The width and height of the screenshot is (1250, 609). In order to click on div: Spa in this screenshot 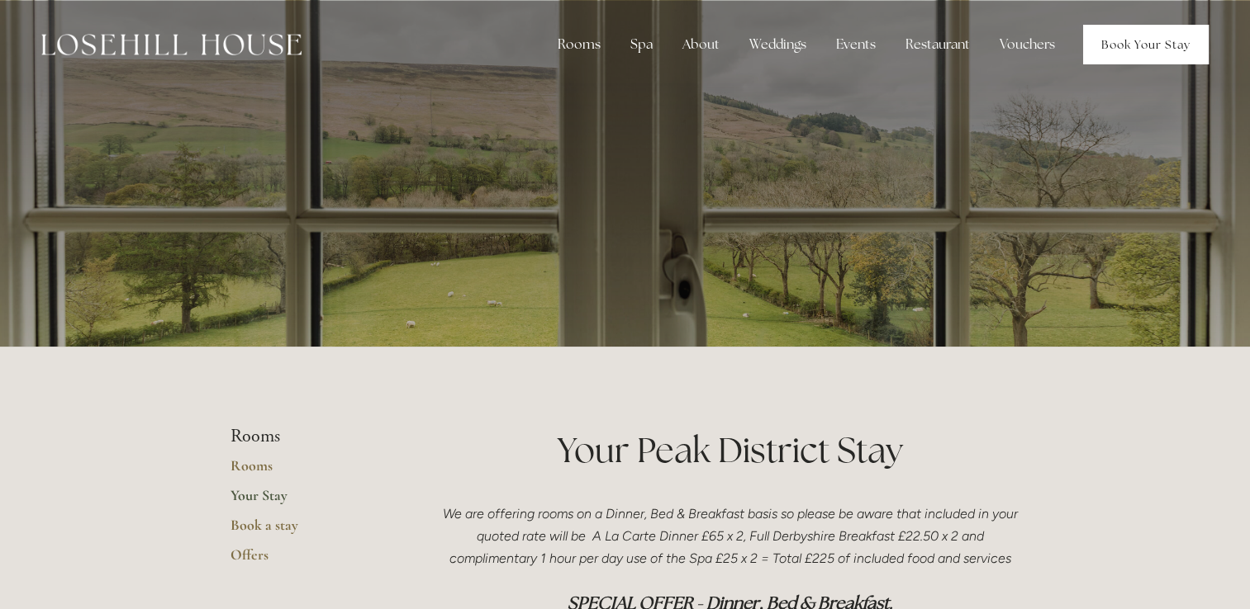, I will do `click(641, 45)`.